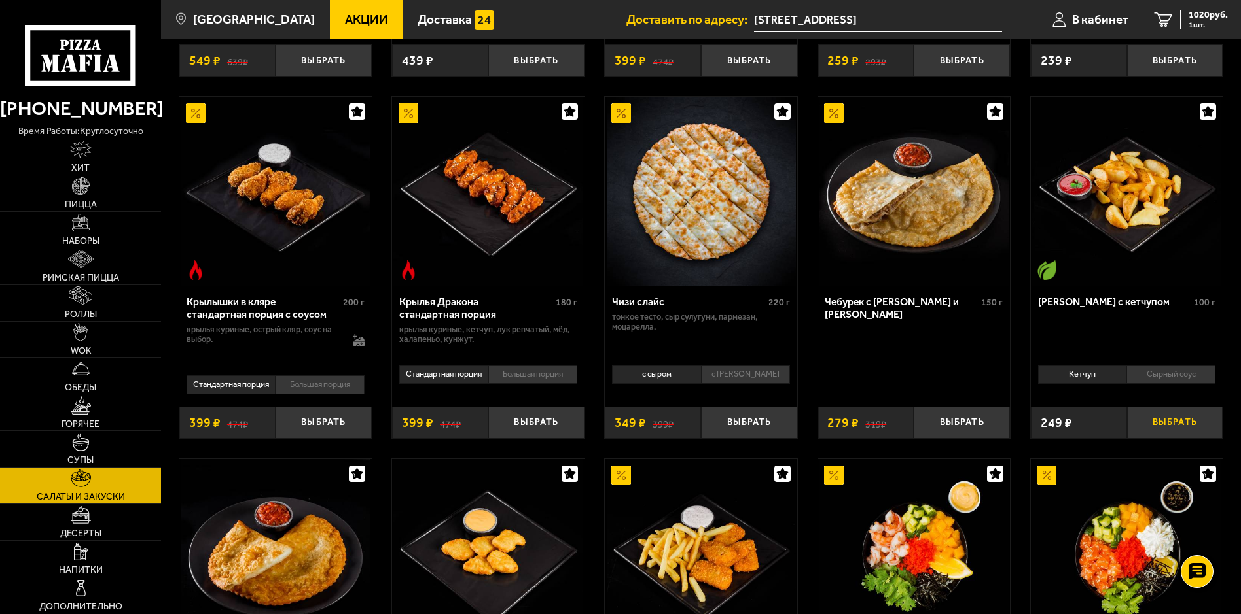  What do you see at coordinates (488, 191) in the screenshot?
I see `a: АкционныйОстрое блюдоКрылья Дракона стандартная порция` at bounding box center [488, 191].